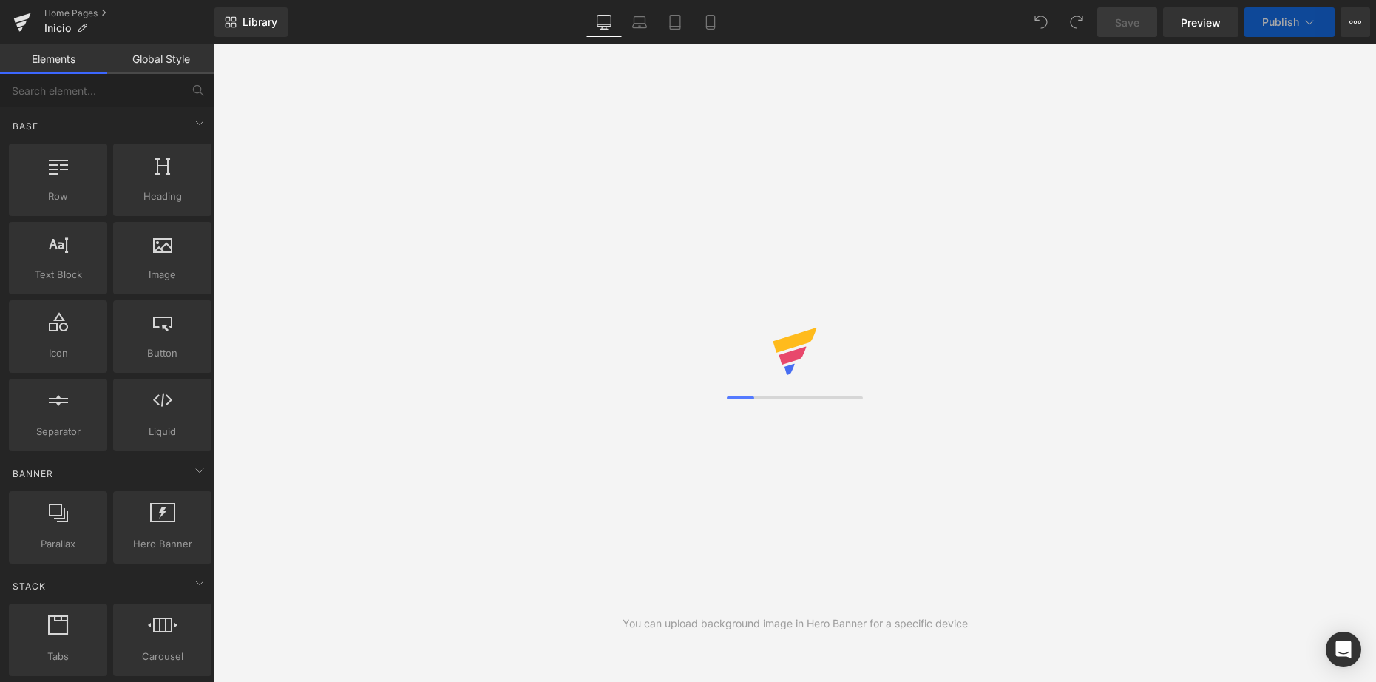  I want to click on span: Carousel, so click(162, 656).